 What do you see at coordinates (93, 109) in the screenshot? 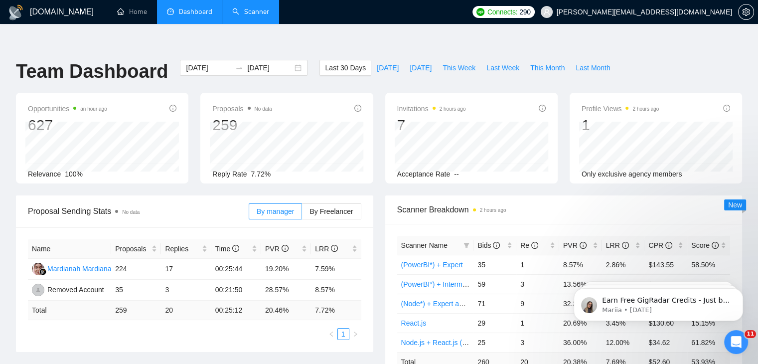
I see `time: an hour ago` at bounding box center [93, 109].